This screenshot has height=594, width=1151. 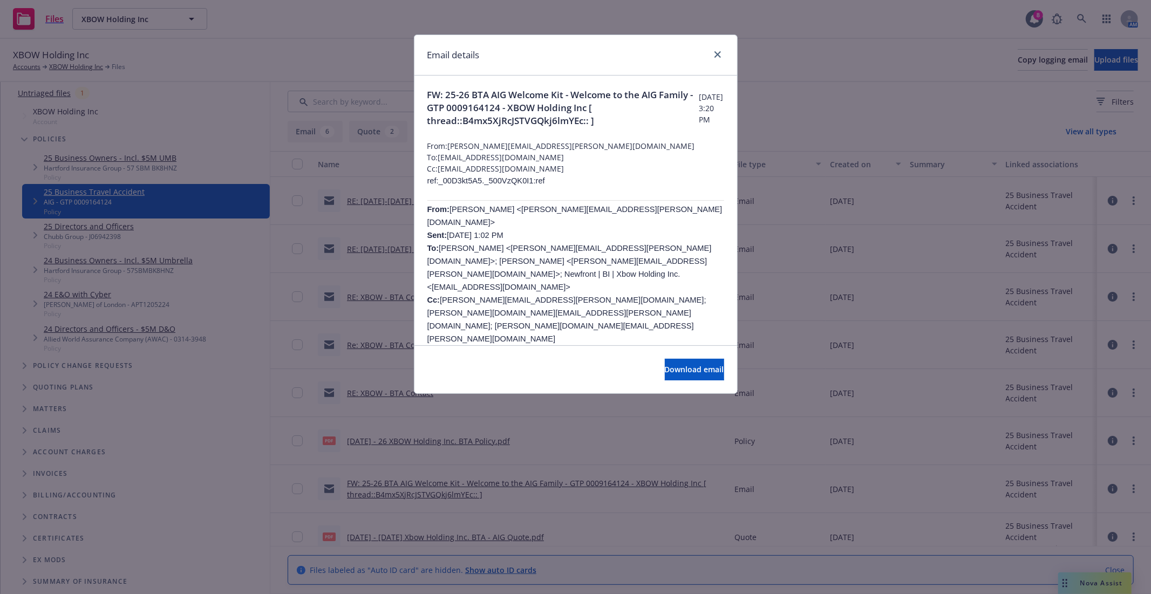 I want to click on b: Cc:, so click(x=434, y=300).